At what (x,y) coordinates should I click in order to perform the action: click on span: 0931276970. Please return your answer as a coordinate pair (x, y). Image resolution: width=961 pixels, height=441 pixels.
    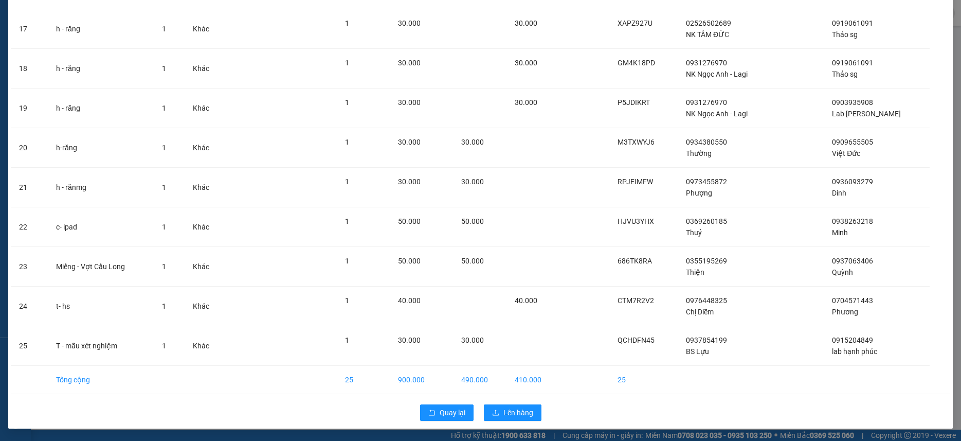
    Looking at the image, I should click on (707, 102).